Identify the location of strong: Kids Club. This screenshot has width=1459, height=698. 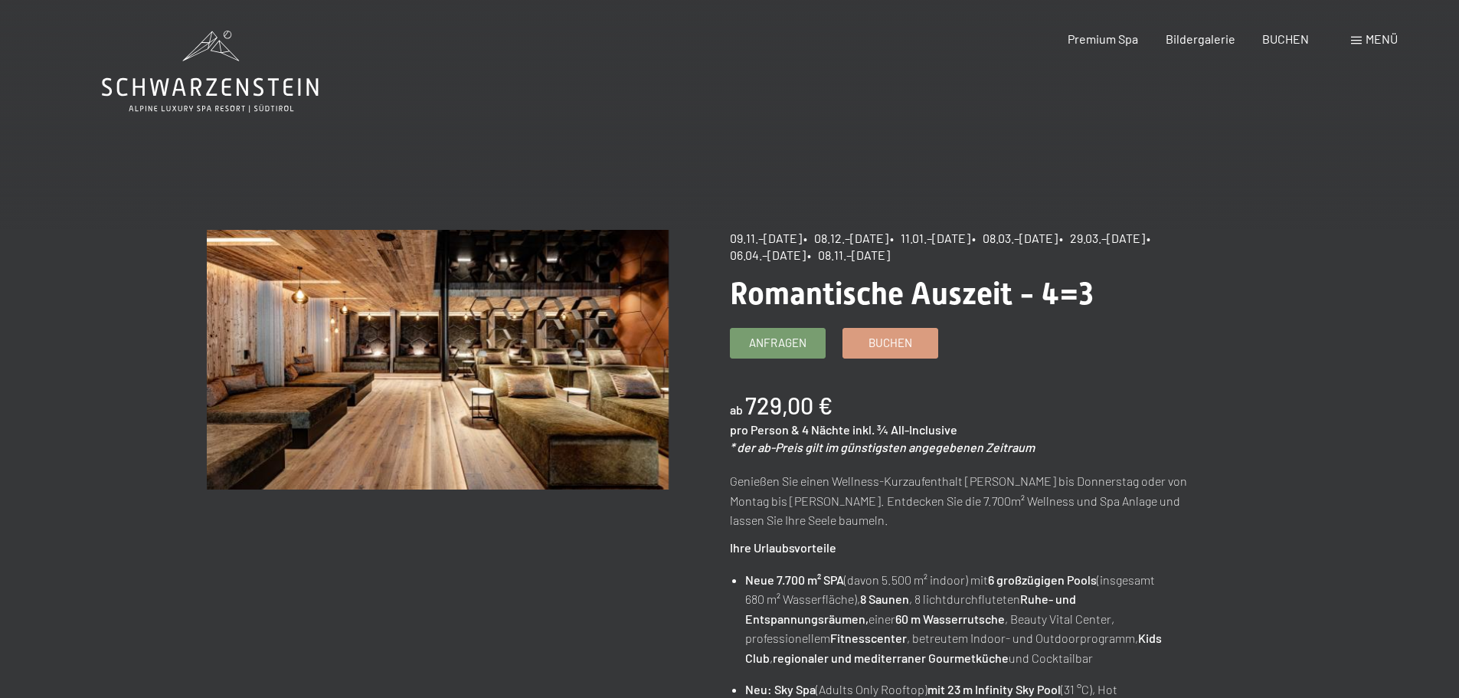
(953, 647).